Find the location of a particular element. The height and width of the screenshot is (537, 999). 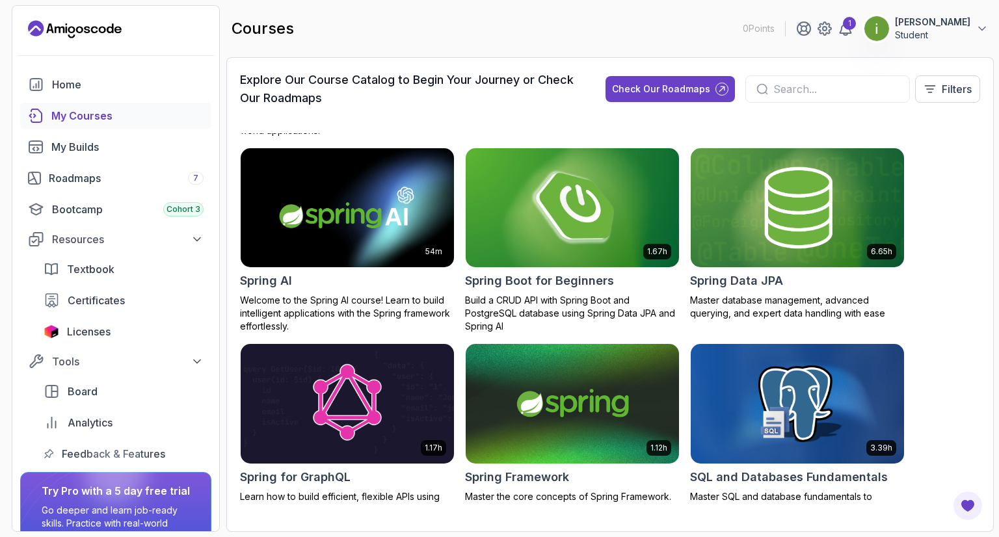

h2: Spring Boot for Beginners is located at coordinates (539, 281).